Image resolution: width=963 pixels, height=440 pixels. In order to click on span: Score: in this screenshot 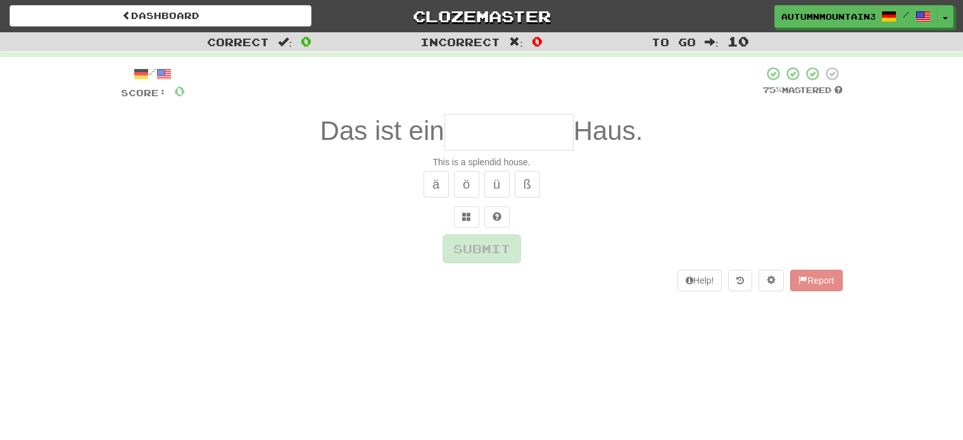, I will do `click(144, 92)`.